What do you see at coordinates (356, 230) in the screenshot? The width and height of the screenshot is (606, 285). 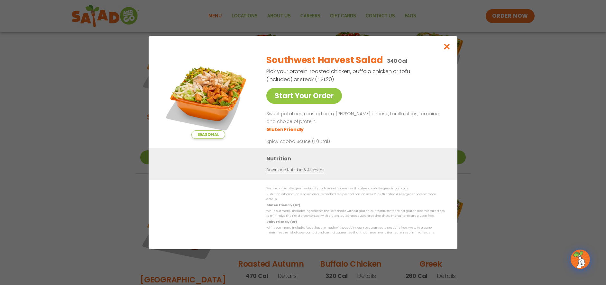 I see `p: While our menu includes foods that are made without dairy, our restaurants are not dairy free. We...` at bounding box center [356, 230].